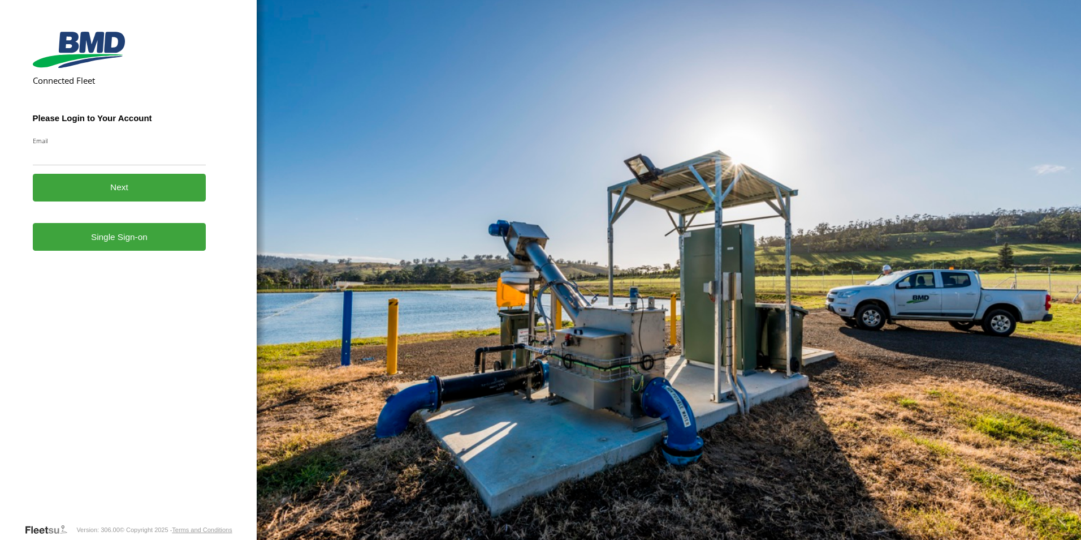 Image resolution: width=1081 pixels, height=540 pixels. Describe the element at coordinates (119, 236) in the screenshot. I see `a: Single Sign-on` at that location.